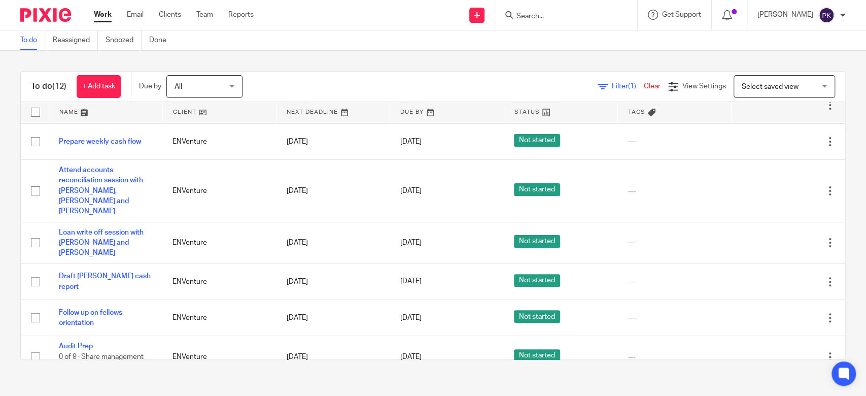  I want to click on span: View Settings, so click(704, 86).